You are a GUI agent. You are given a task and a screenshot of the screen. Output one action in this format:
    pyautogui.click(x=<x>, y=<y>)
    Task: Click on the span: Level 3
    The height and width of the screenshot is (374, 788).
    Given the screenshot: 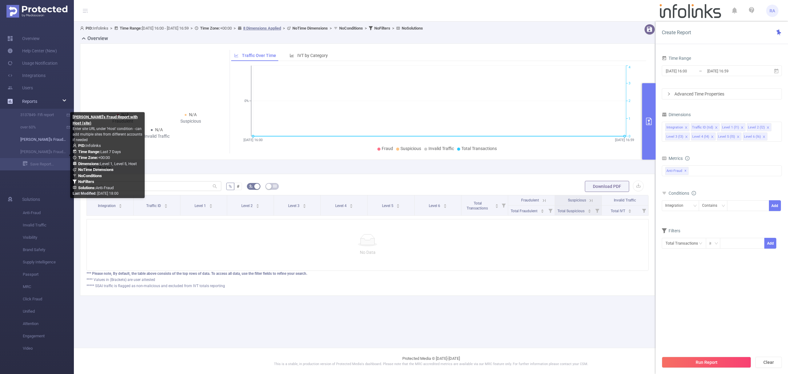 What is the action you would take?
    pyautogui.click(x=294, y=206)
    